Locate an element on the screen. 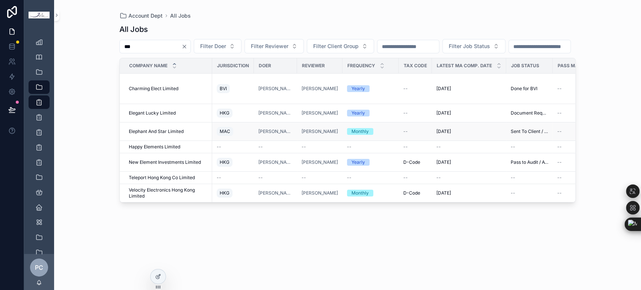 The image size is (641, 290). span: Account Dept is located at coordinates (145, 16).